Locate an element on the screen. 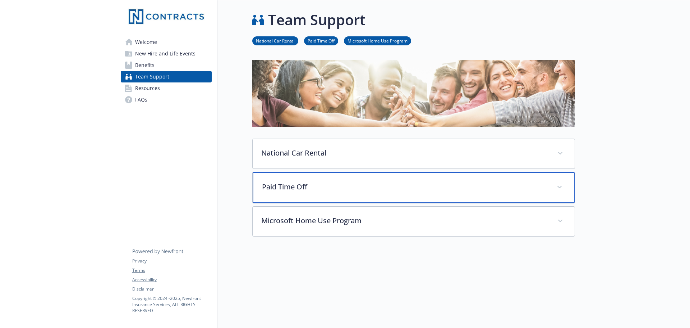 The height and width of the screenshot is (328, 690). a: New Hire and Life Events is located at coordinates (166, 54).